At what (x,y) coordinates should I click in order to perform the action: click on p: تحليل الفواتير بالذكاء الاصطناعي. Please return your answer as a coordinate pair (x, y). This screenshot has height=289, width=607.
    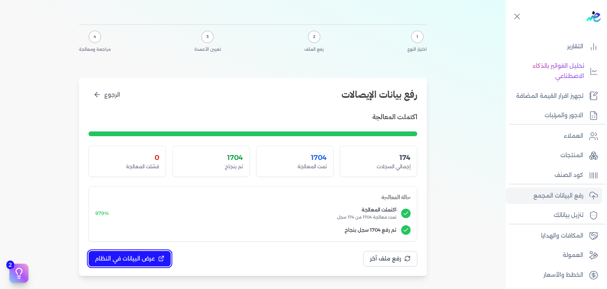
    Looking at the image, I should click on (547, 71).